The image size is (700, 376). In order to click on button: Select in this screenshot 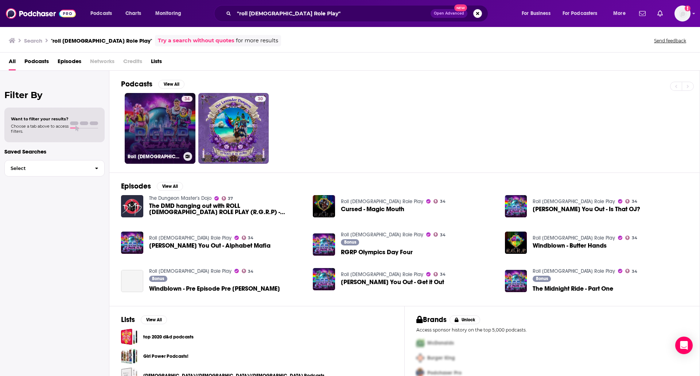, I will do `click(54, 168)`.